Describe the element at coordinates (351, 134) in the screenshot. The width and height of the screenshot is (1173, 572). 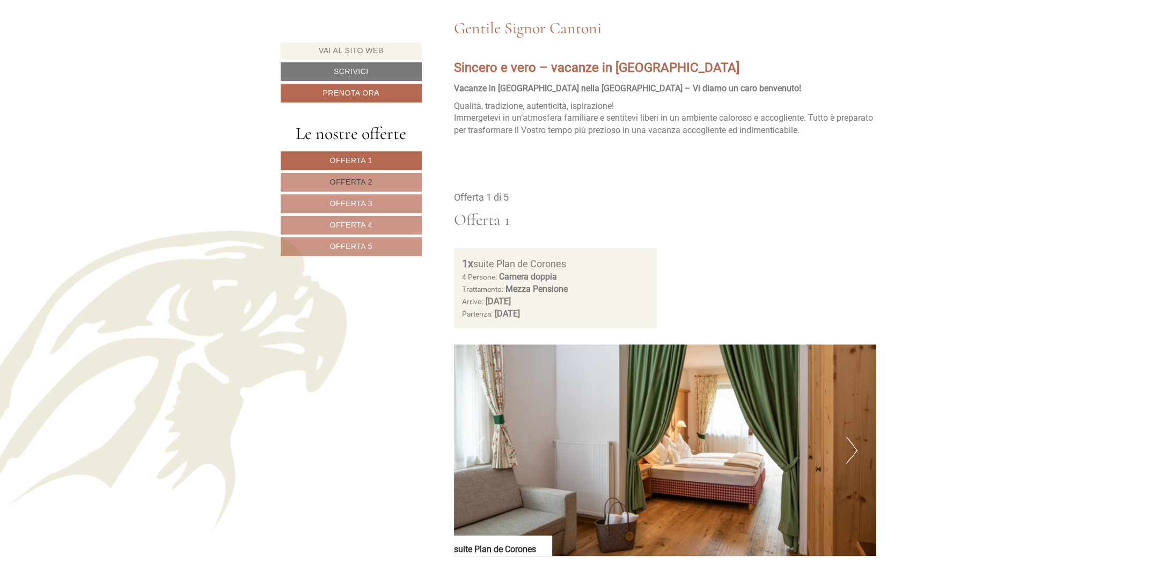
I see `div: Le nostre offerte` at that location.